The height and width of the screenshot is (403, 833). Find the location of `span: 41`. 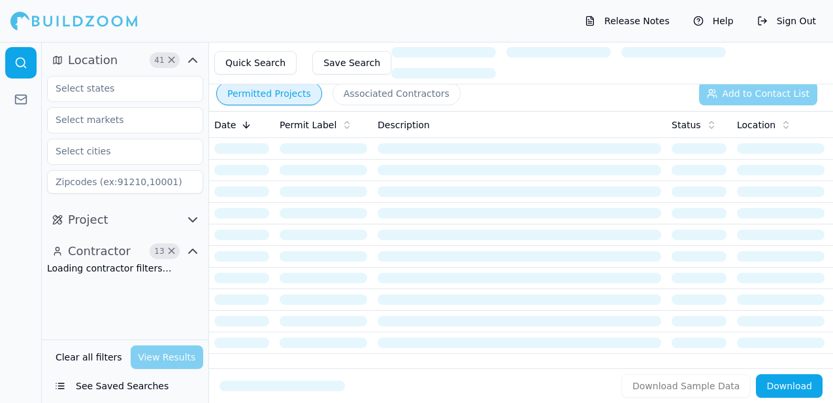

span: 41 is located at coordinates (160, 60).